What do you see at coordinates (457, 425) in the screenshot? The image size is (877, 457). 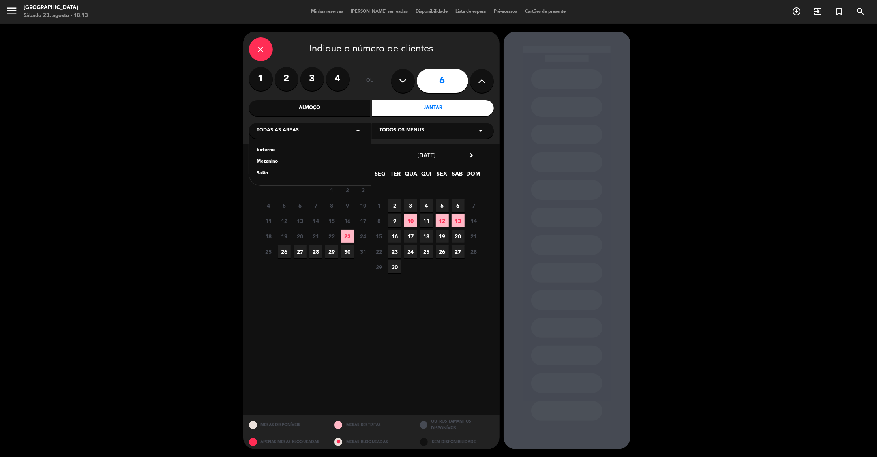 I see `div: OUTROS TAMANHOS DISPONÍVEIS` at bounding box center [457, 425].